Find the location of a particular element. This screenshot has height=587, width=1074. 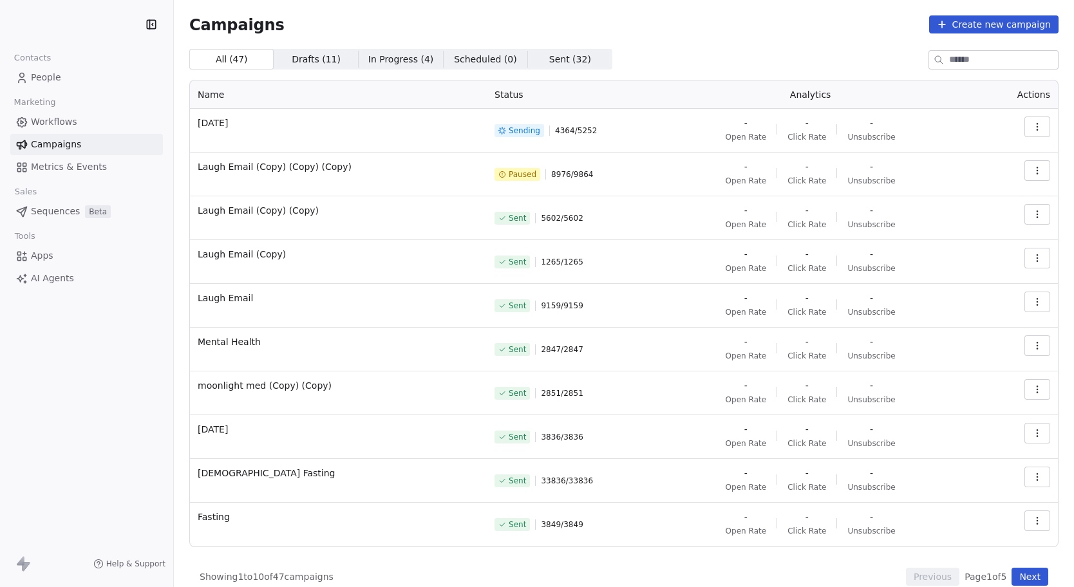

span: Tools is located at coordinates (24, 236).